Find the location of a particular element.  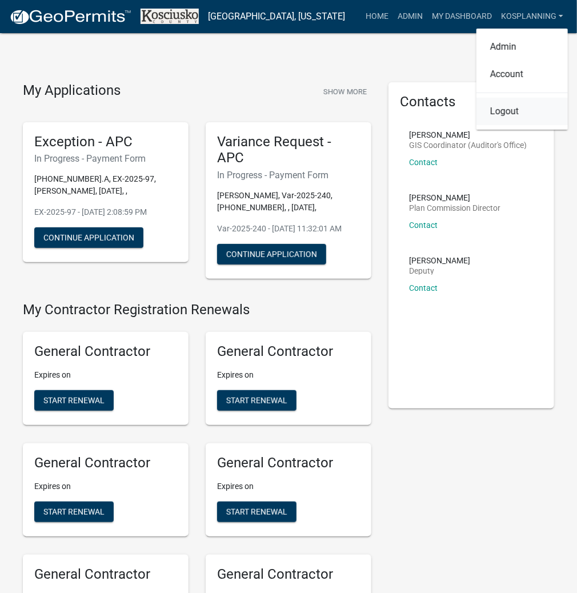

h5: Exception - APC is located at coordinates (106, 142).